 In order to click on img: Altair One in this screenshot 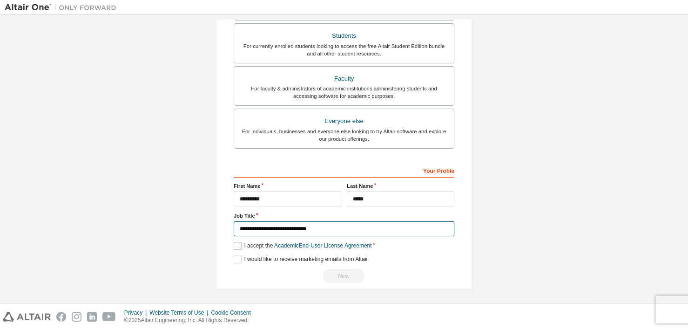, I will do `click(63, 7)`.